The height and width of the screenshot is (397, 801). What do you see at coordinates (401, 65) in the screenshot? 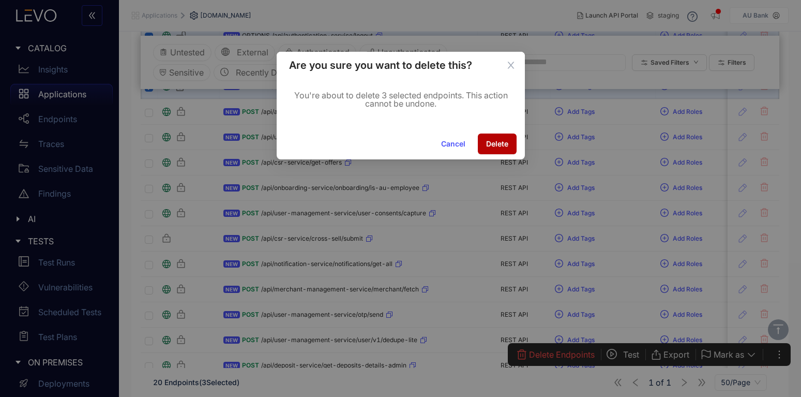
I see `div: Are you sure you want to delete this?` at bounding box center [401, 65].